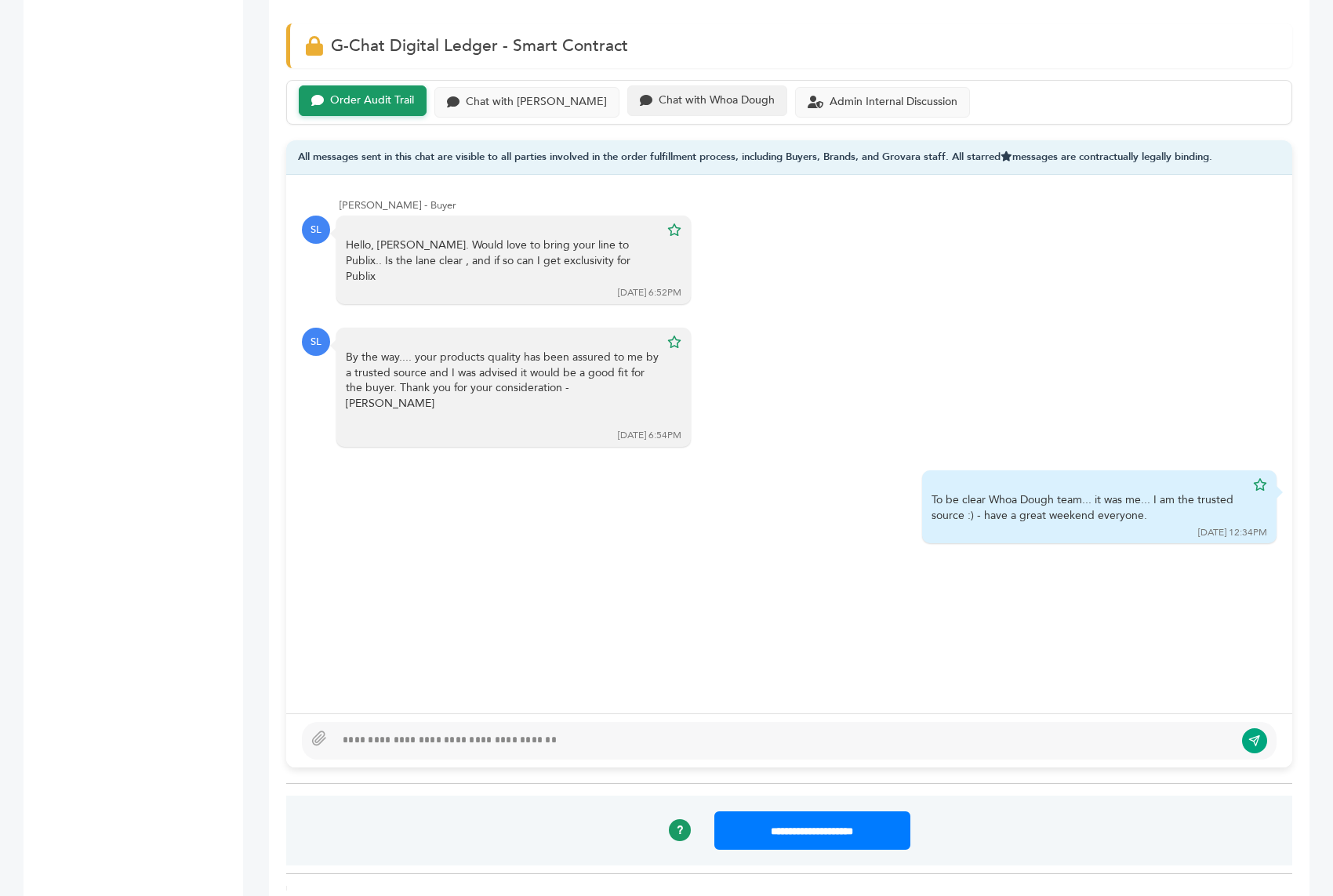 This screenshot has width=1333, height=896. Describe the element at coordinates (716, 100) in the screenshot. I see `div: Chat with Whoa Dough` at that location.